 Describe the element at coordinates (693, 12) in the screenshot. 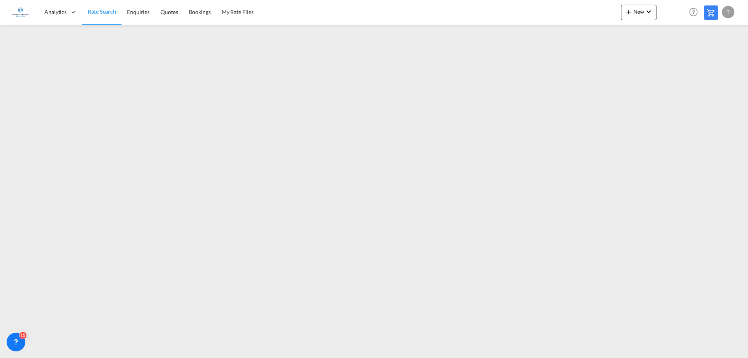

I see `span: Help` at that location.